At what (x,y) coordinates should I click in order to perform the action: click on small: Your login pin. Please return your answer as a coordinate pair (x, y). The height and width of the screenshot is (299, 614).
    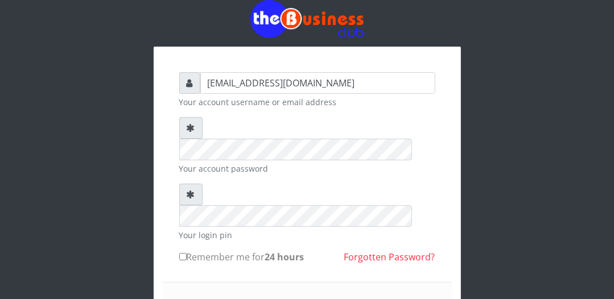
    Looking at the image, I should click on (307, 235).